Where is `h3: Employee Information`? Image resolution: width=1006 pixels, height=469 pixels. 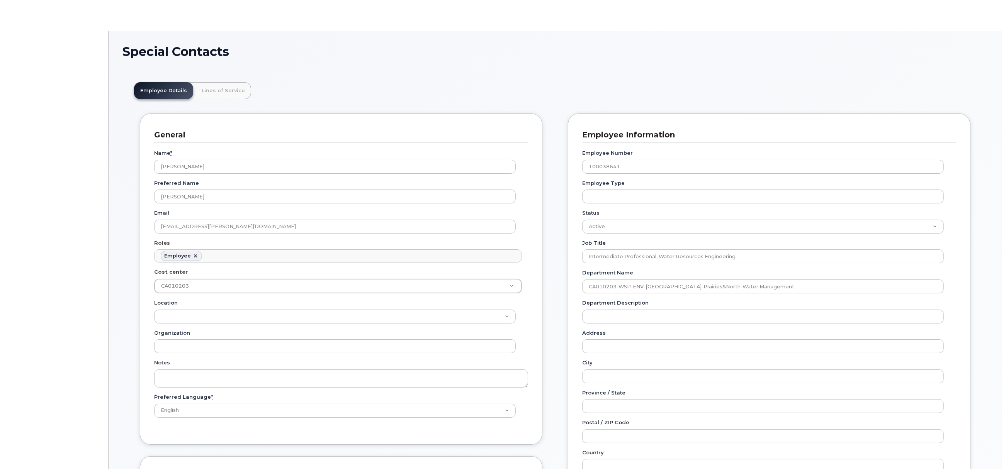 h3: Employee Information is located at coordinates (766, 135).